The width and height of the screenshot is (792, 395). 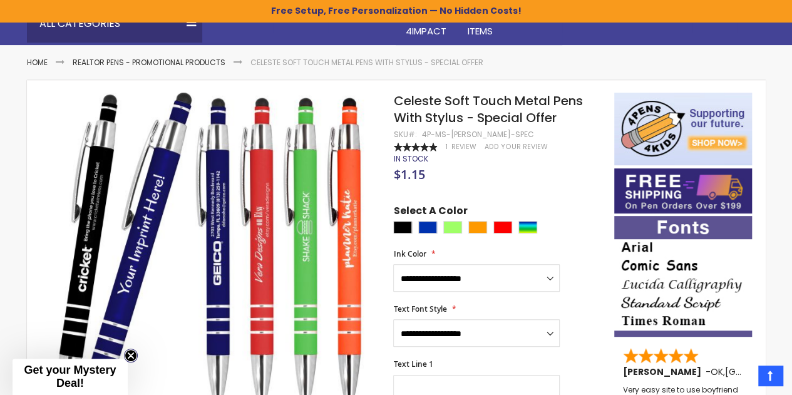 I want to click on span: 1, so click(x=446, y=146).